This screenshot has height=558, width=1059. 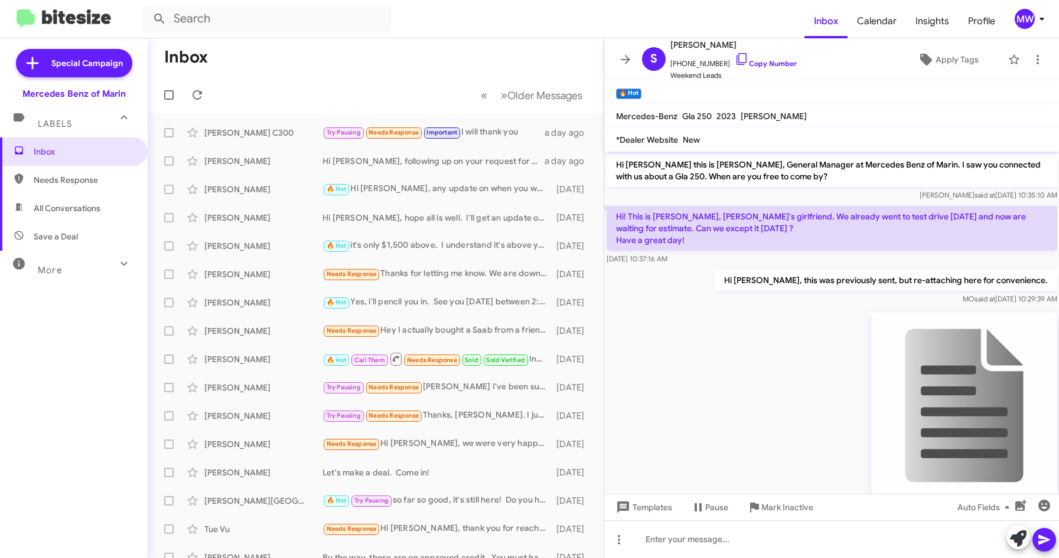 What do you see at coordinates (765, 63) in the screenshot?
I see `a: Copy Number` at bounding box center [765, 63].